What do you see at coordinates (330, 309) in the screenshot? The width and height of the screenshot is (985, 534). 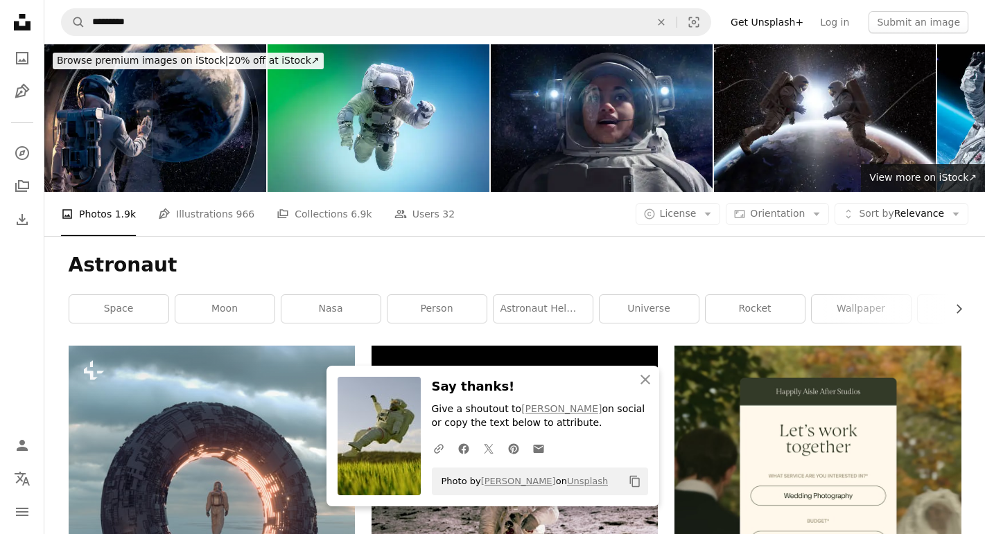 I see `a: nasa` at bounding box center [330, 309].